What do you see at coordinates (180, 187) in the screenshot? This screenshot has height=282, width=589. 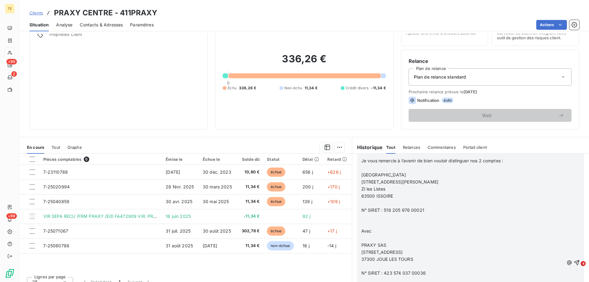 I see `span: 28 févr. 2025` at bounding box center [180, 187].